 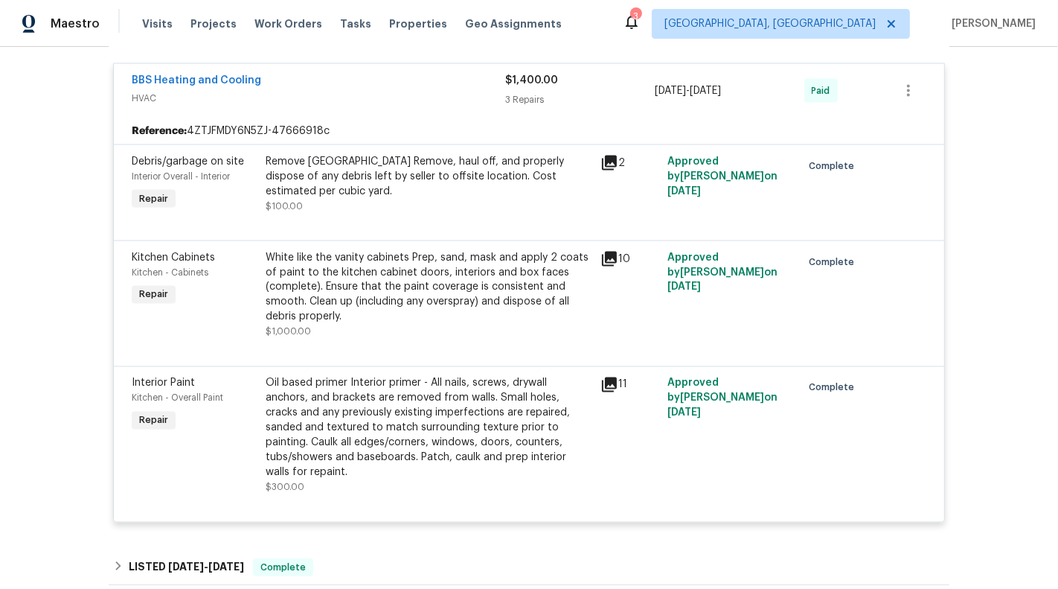 What do you see at coordinates (285, 487) in the screenshot?
I see `span: $300.00` at bounding box center [285, 487].